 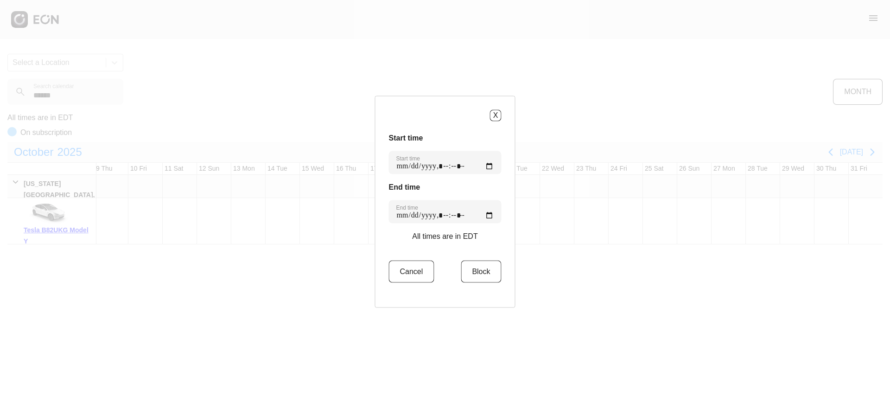 What do you see at coordinates (445, 187) in the screenshot?
I see `h3: End time` at bounding box center [445, 187].